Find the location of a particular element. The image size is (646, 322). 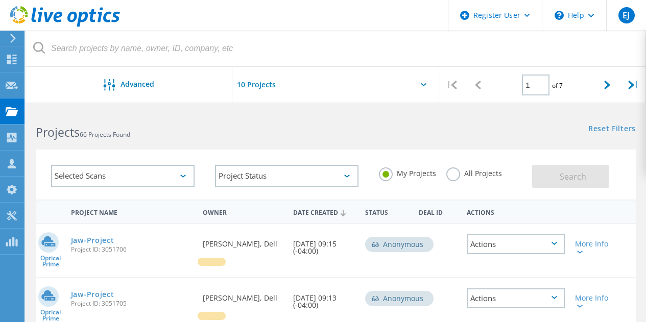

div: Status is located at coordinates (387, 211).